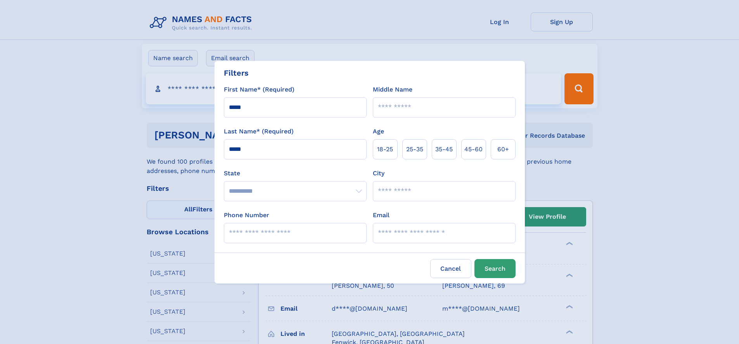  What do you see at coordinates (393, 90) in the screenshot?
I see `label: Middle Name` at bounding box center [393, 90].